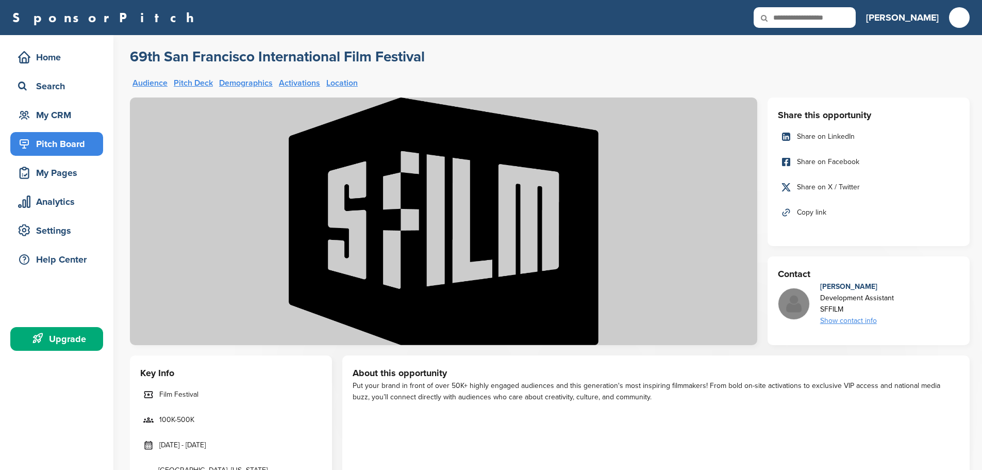 The image size is (982, 470). I want to click on a: SponsorPitch, so click(106, 18).